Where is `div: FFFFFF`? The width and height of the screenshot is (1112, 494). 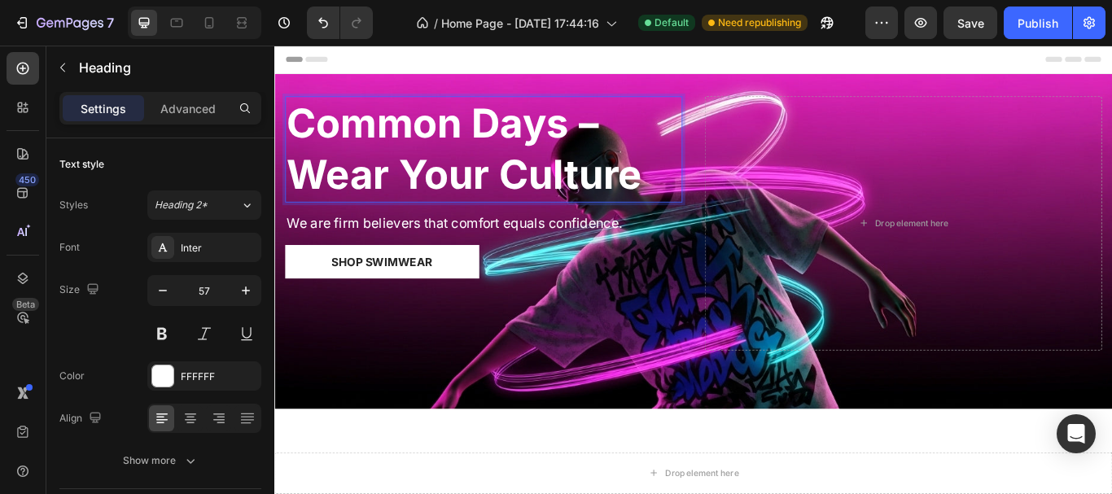 div: FFFFFF is located at coordinates (219, 377).